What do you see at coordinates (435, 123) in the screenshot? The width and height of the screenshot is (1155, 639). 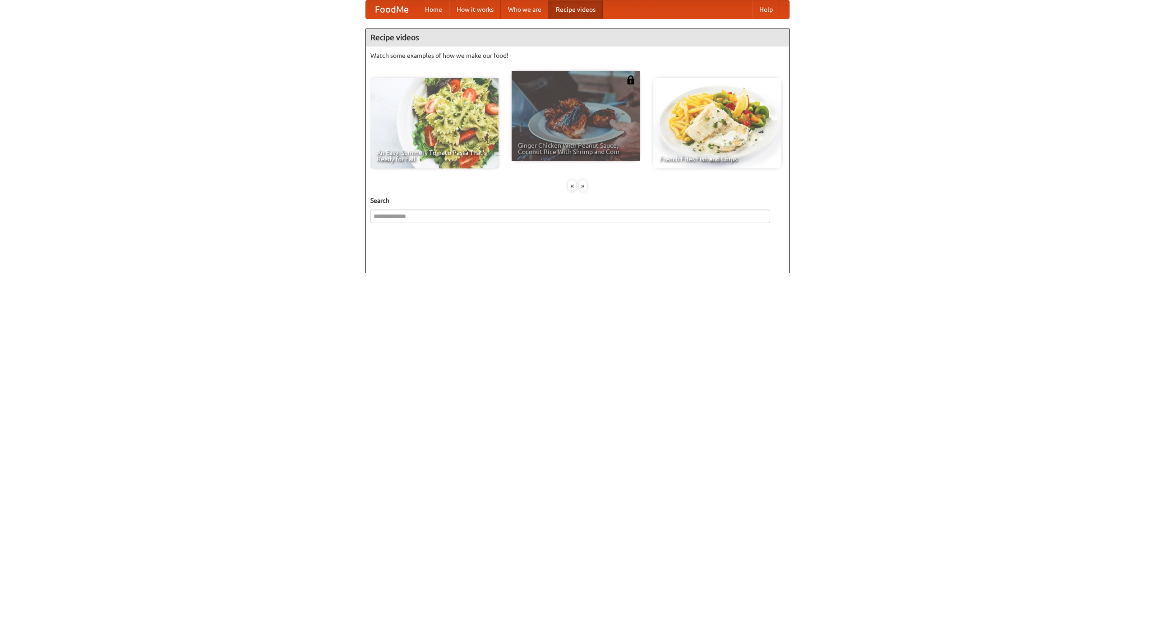 I see `a: An Easy, Summery Tomato Pasta That's Ready for Fall` at bounding box center [435, 123].